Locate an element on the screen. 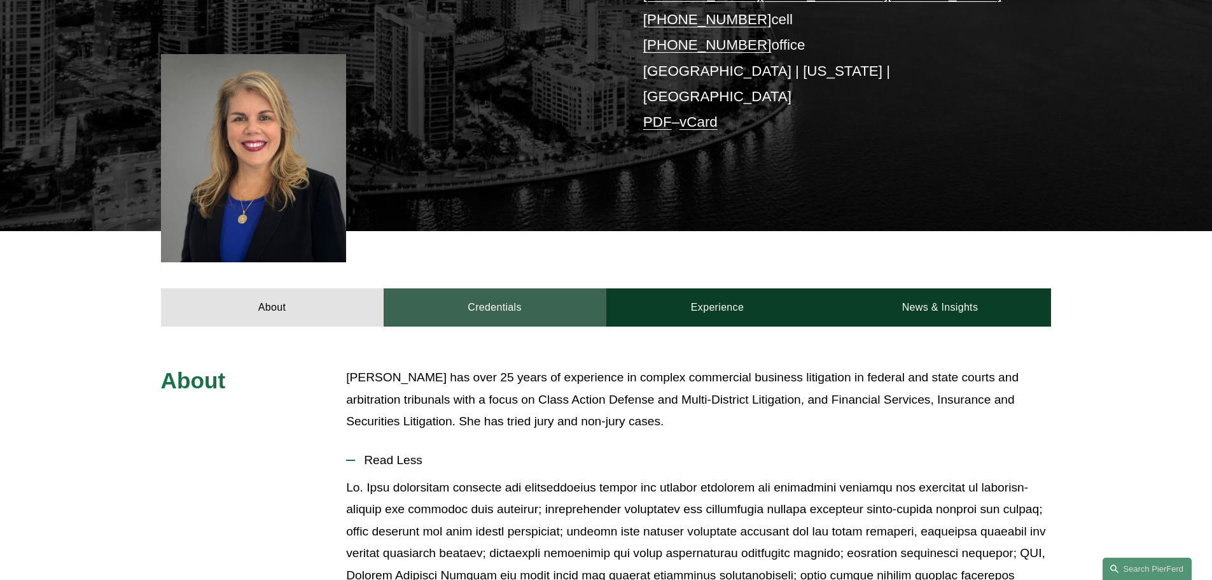 The width and height of the screenshot is (1212, 580). a: vCard is located at coordinates (698, 122).